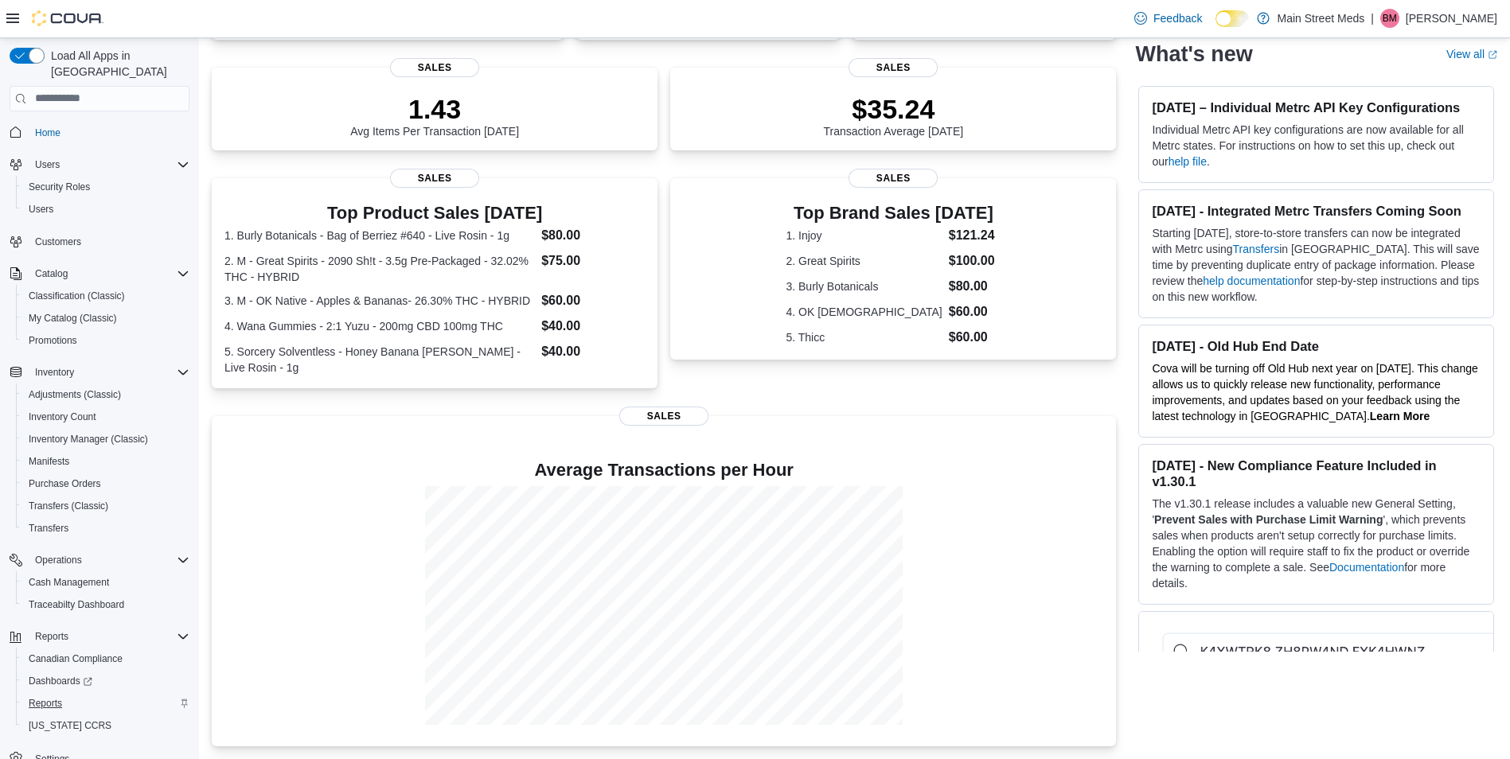 Image resolution: width=1510 pixels, height=759 pixels. Describe the element at coordinates (1193, 54) in the screenshot. I see `h2: What's new` at that location.